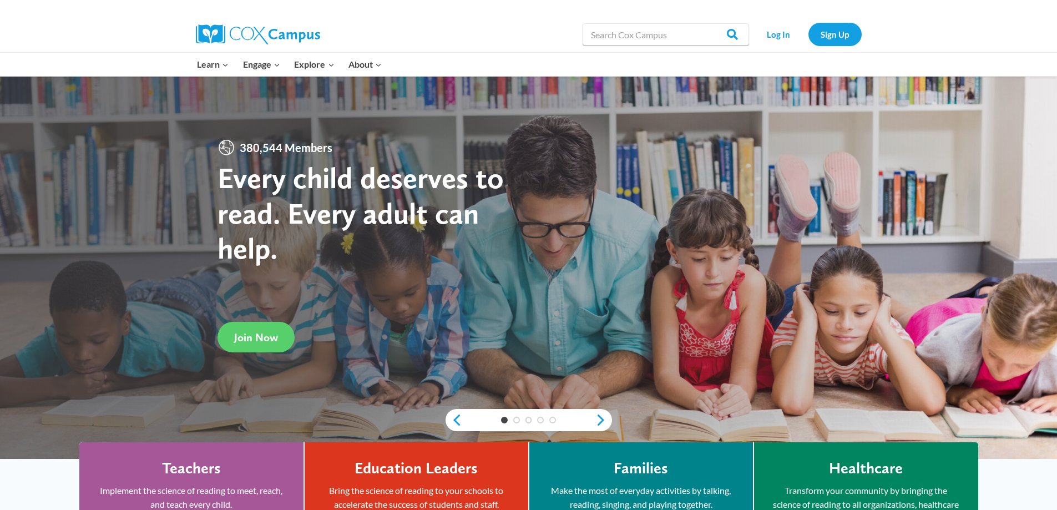  Describe the element at coordinates (365, 64) in the screenshot. I see `span: About` at that location.